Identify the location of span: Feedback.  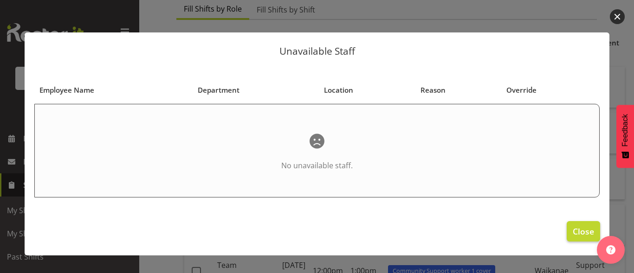
(625, 130).